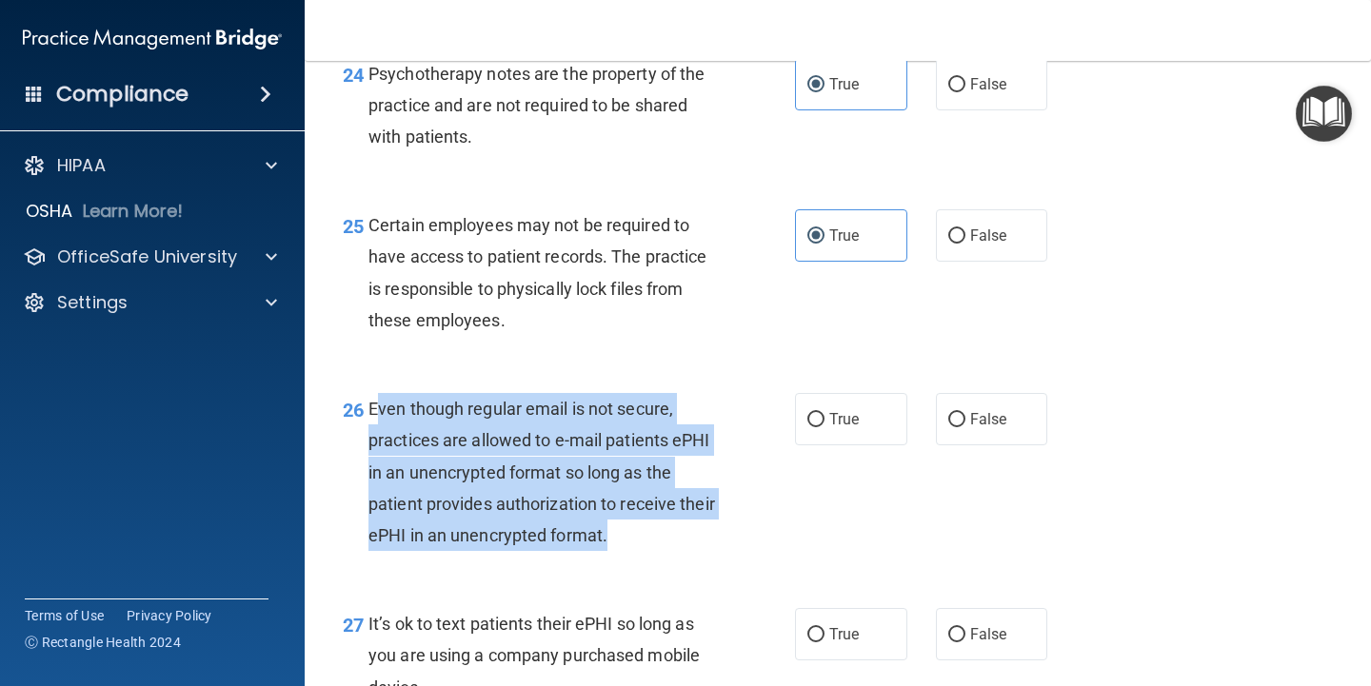 The image size is (1371, 686). I want to click on a: Settings, so click(149, 303).